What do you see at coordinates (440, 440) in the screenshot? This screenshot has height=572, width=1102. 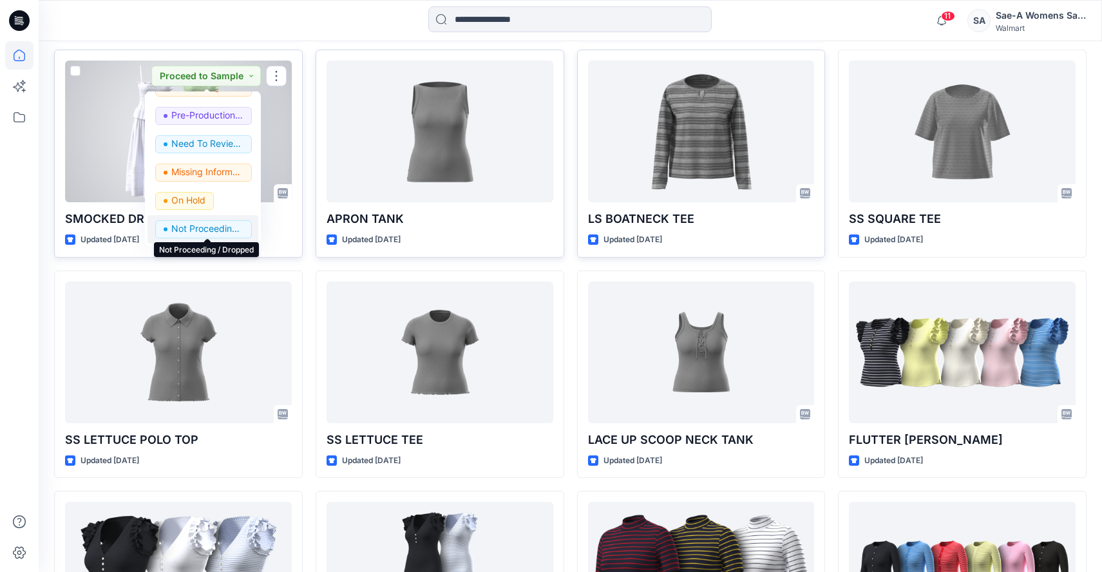 I see `p: SS LETTUCE TEE` at bounding box center [440, 440].